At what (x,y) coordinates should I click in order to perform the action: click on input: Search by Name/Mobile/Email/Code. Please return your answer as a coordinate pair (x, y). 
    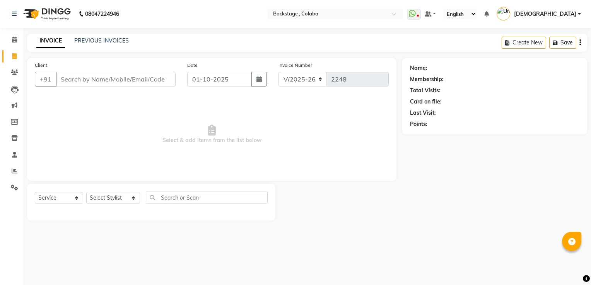
    Looking at the image, I should click on (116, 79).